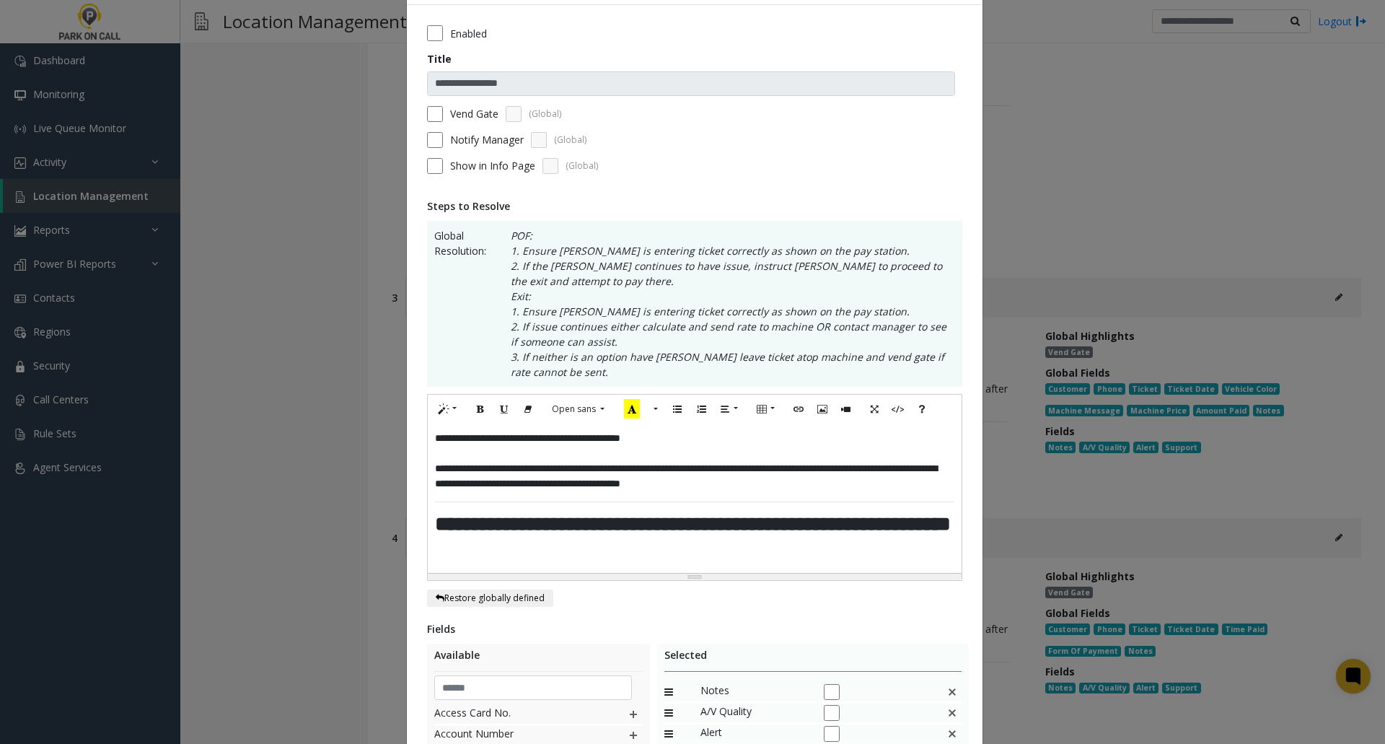 This screenshot has height=744, width=1385. What do you see at coordinates (694, 628) in the screenshot?
I see `div: Fields` at bounding box center [694, 628].